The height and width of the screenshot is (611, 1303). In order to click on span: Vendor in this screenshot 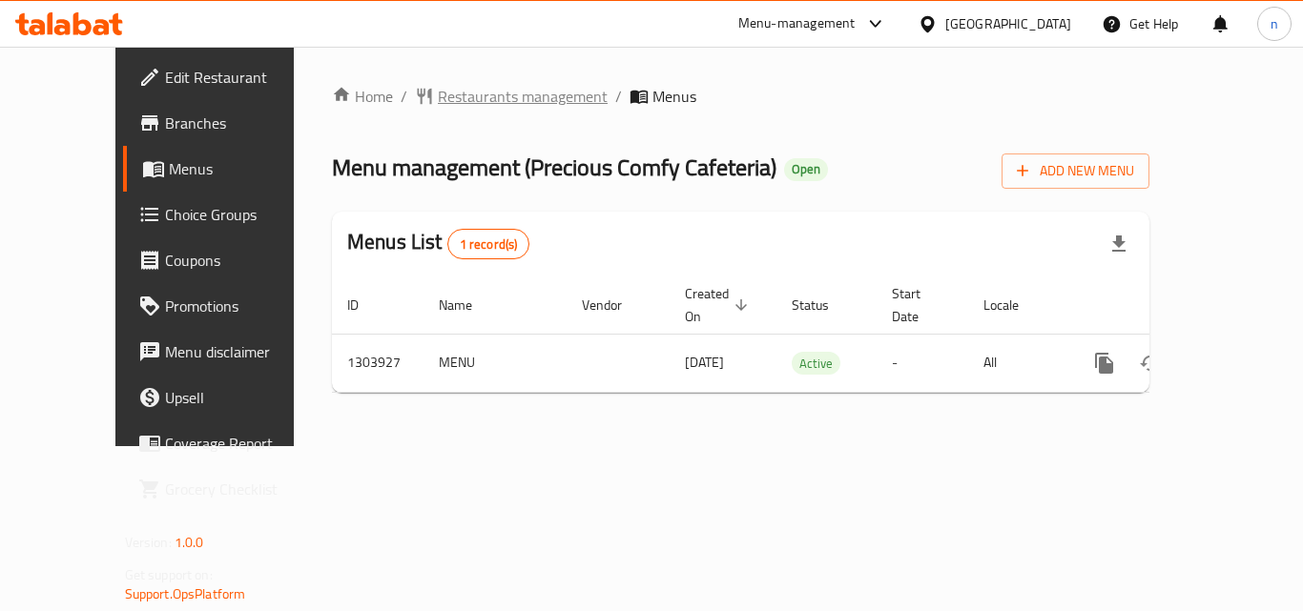, I will do `click(614, 305)`.